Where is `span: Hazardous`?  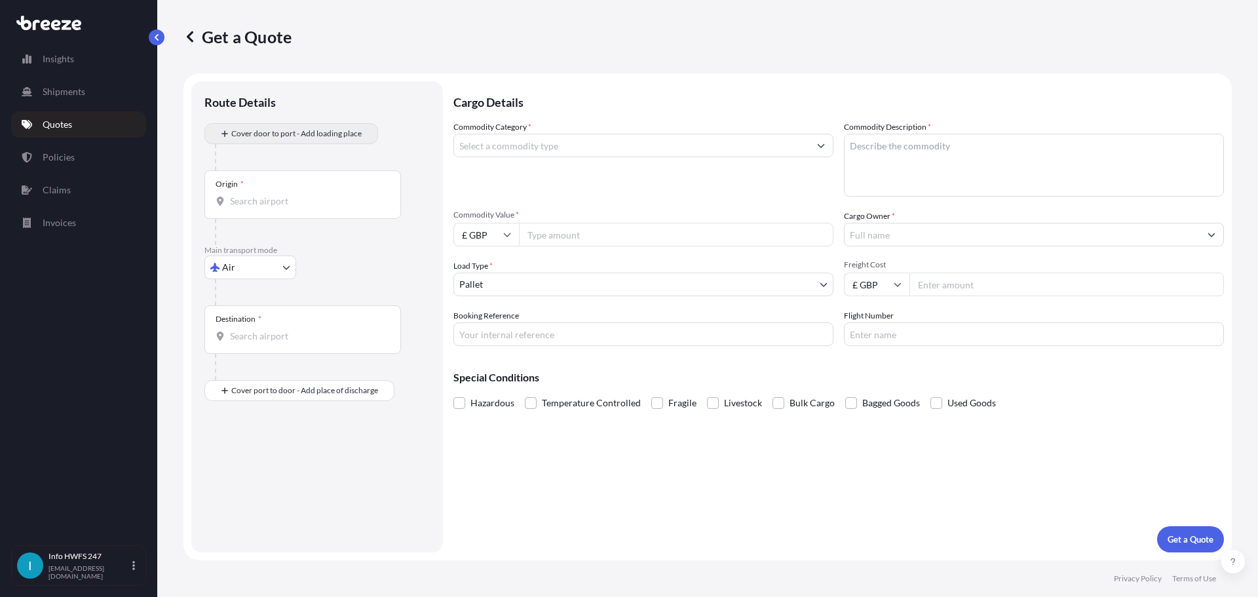 span: Hazardous is located at coordinates (492, 403).